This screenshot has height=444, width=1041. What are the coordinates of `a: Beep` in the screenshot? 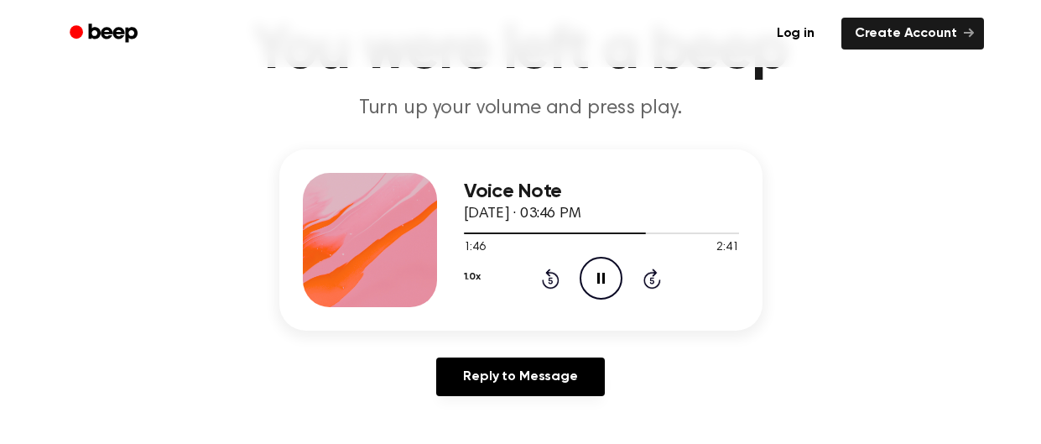 It's located at (105, 34).